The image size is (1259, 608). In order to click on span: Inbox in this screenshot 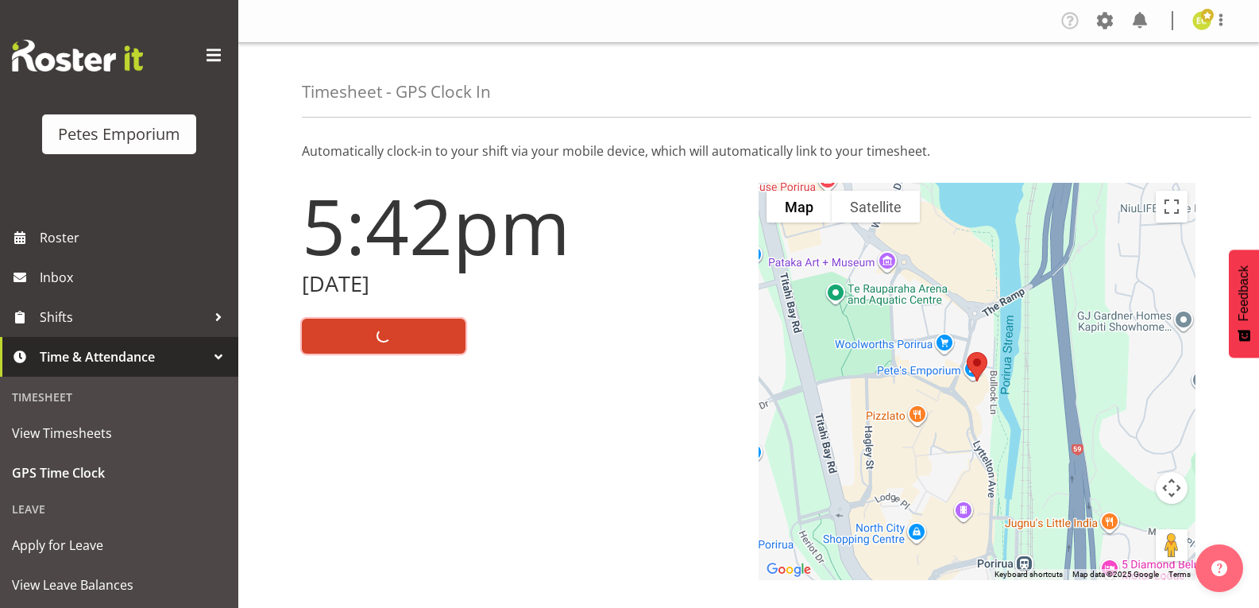, I will do `click(135, 277)`.